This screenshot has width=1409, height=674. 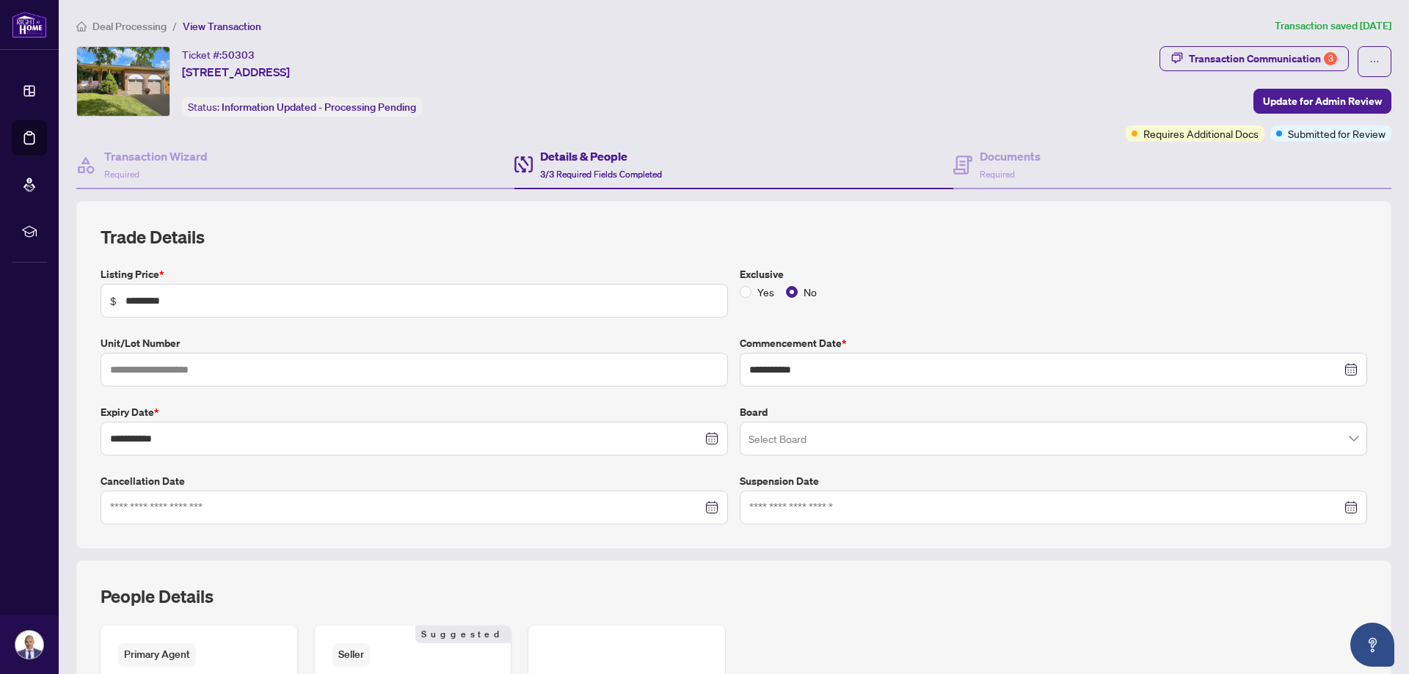 What do you see at coordinates (81, 26) in the screenshot?
I see `span: home` at bounding box center [81, 26].